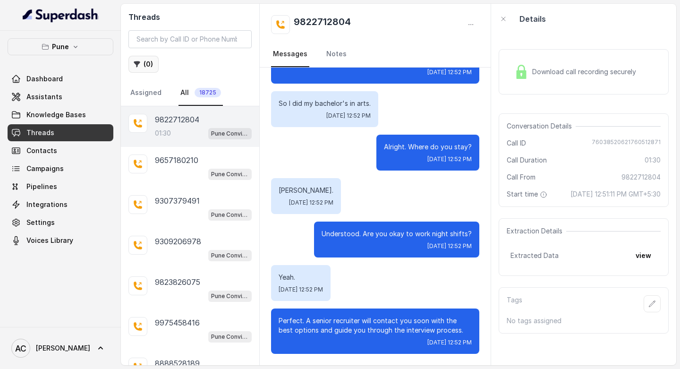 The image size is (680, 369). Describe the element at coordinates (56, 115) in the screenshot. I see `span: Knowledge Bases` at that location.